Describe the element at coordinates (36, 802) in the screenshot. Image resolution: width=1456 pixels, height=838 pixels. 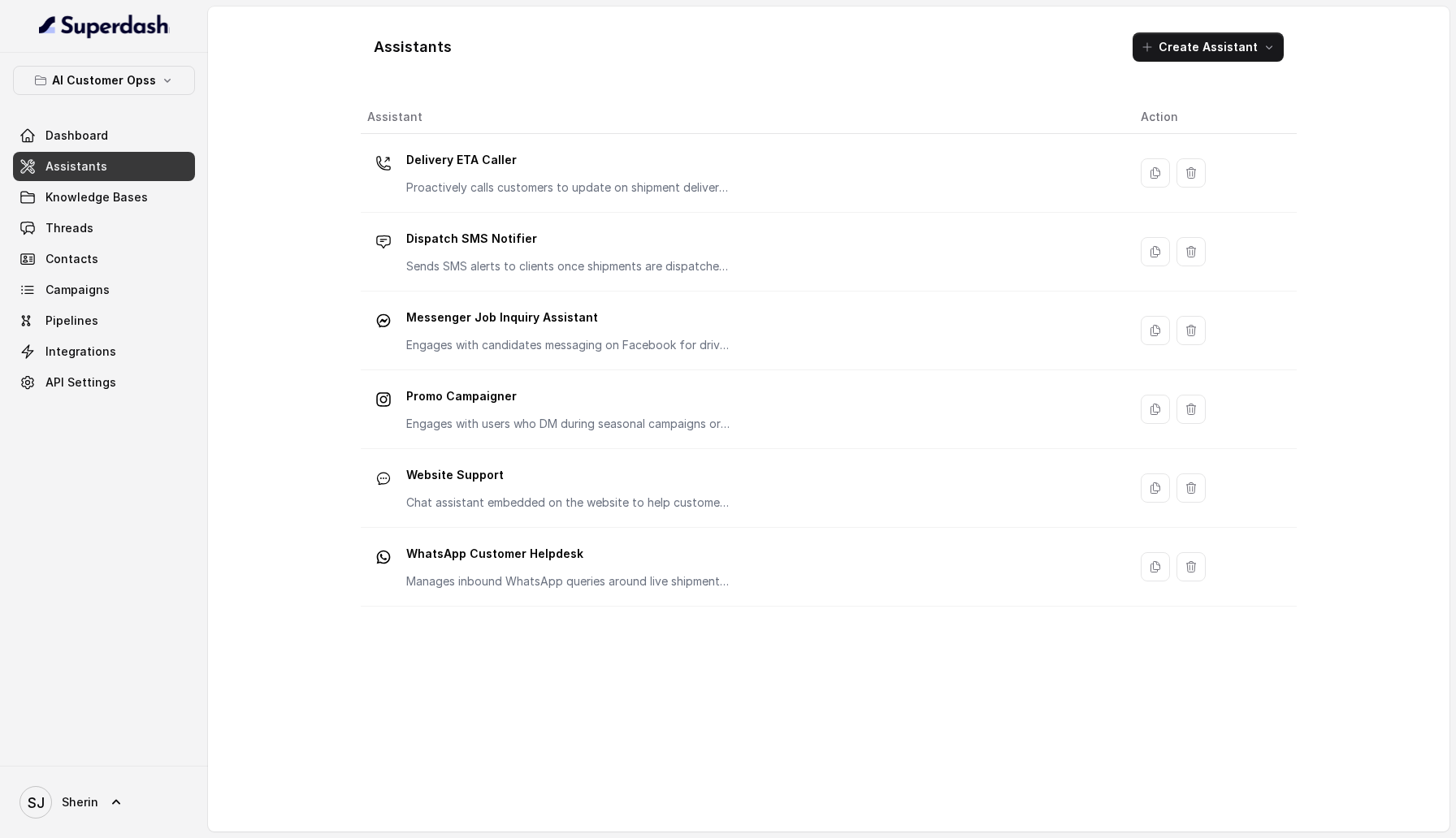
I see `text: SJ` at that location.